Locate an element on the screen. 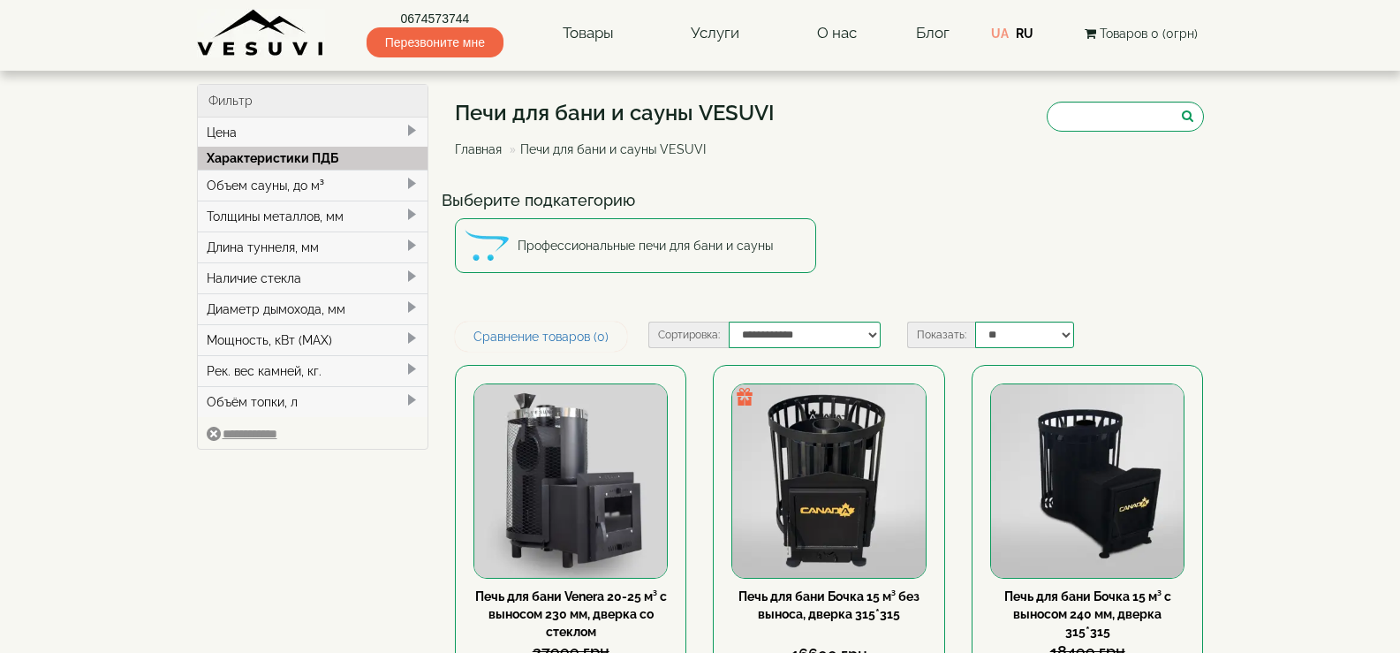 This screenshot has height=653, width=1400. a: Услуги is located at coordinates (715, 34).